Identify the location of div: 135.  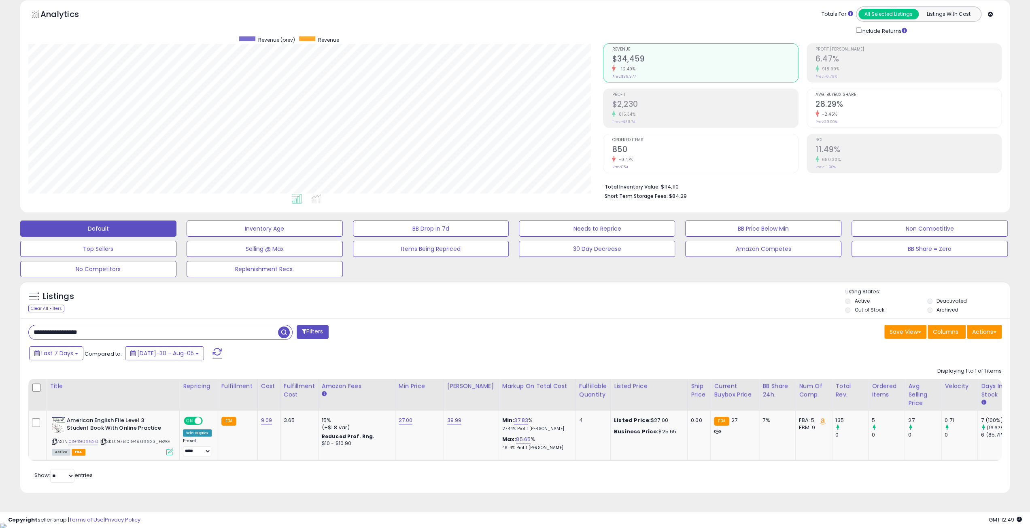
(852, 421).